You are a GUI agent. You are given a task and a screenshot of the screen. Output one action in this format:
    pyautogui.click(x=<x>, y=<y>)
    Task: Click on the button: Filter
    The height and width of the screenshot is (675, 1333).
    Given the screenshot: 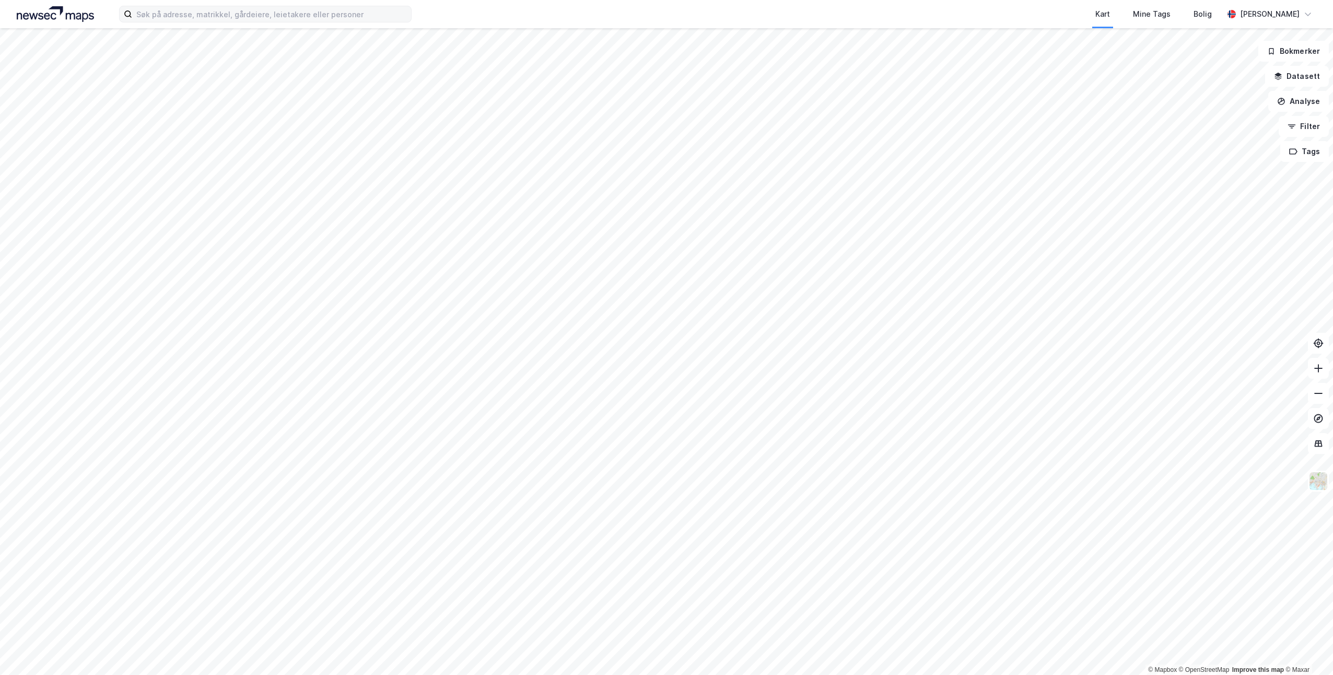 What is the action you would take?
    pyautogui.click(x=1304, y=126)
    